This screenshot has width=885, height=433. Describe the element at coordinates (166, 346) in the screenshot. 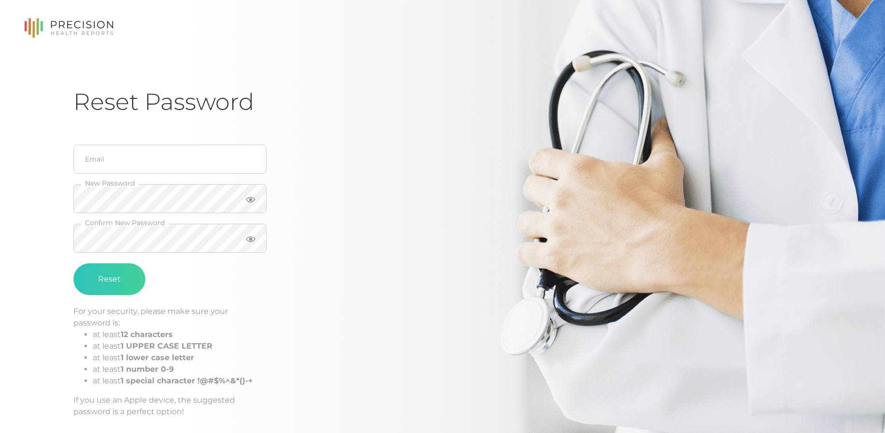

I see `b: 1 UPPER CASE LETTER` at that location.